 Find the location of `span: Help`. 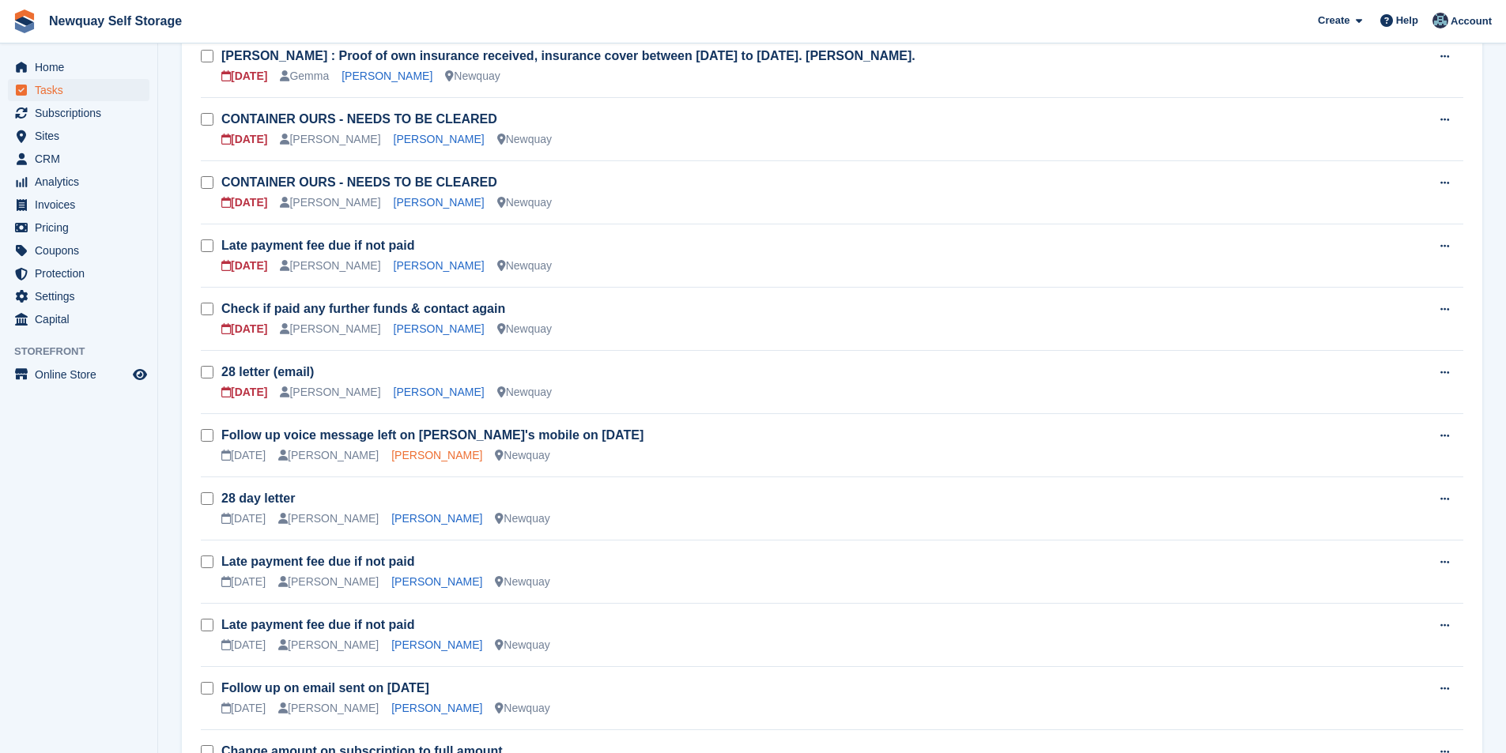

span: Help is located at coordinates (1407, 21).